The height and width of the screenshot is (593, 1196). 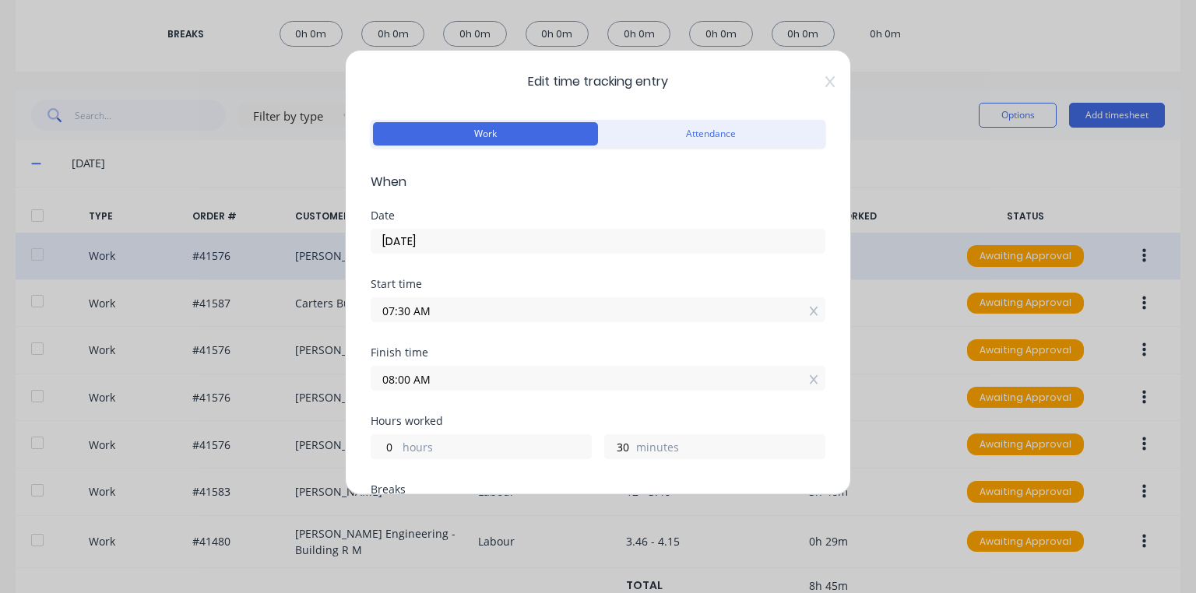 What do you see at coordinates (485, 134) in the screenshot?
I see `button: Work` at bounding box center [485, 134].